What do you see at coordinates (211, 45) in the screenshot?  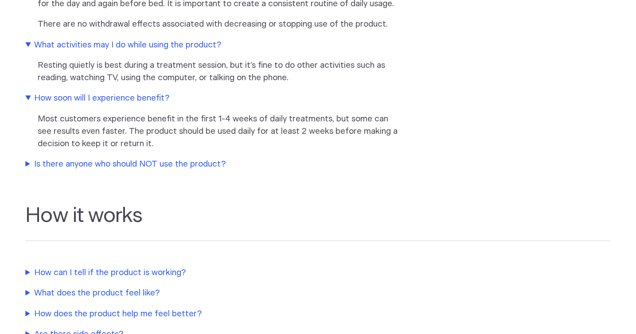 I see `summary: What activities may I do while using the product?` at bounding box center [211, 45].